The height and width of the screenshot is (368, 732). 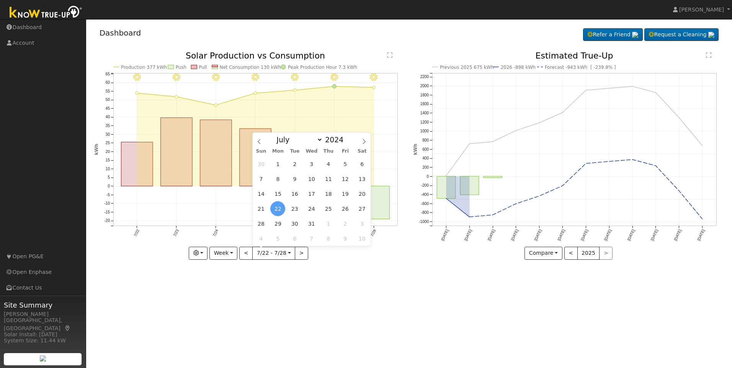 What do you see at coordinates (425, 113) in the screenshot?
I see `text: 1400` at bounding box center [425, 113].